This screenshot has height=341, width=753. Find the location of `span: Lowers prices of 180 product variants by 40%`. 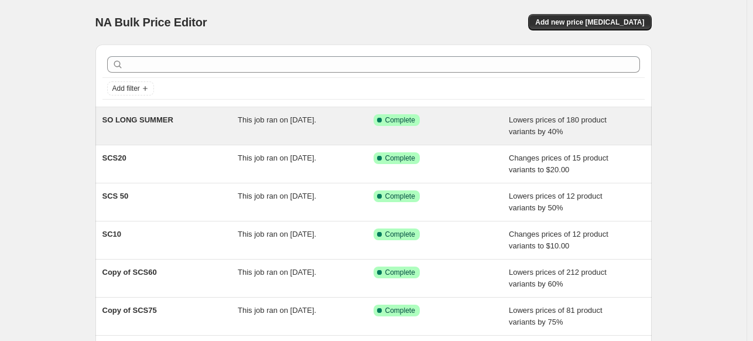

span: Lowers prices of 180 product variants by 40% is located at coordinates (558, 125).